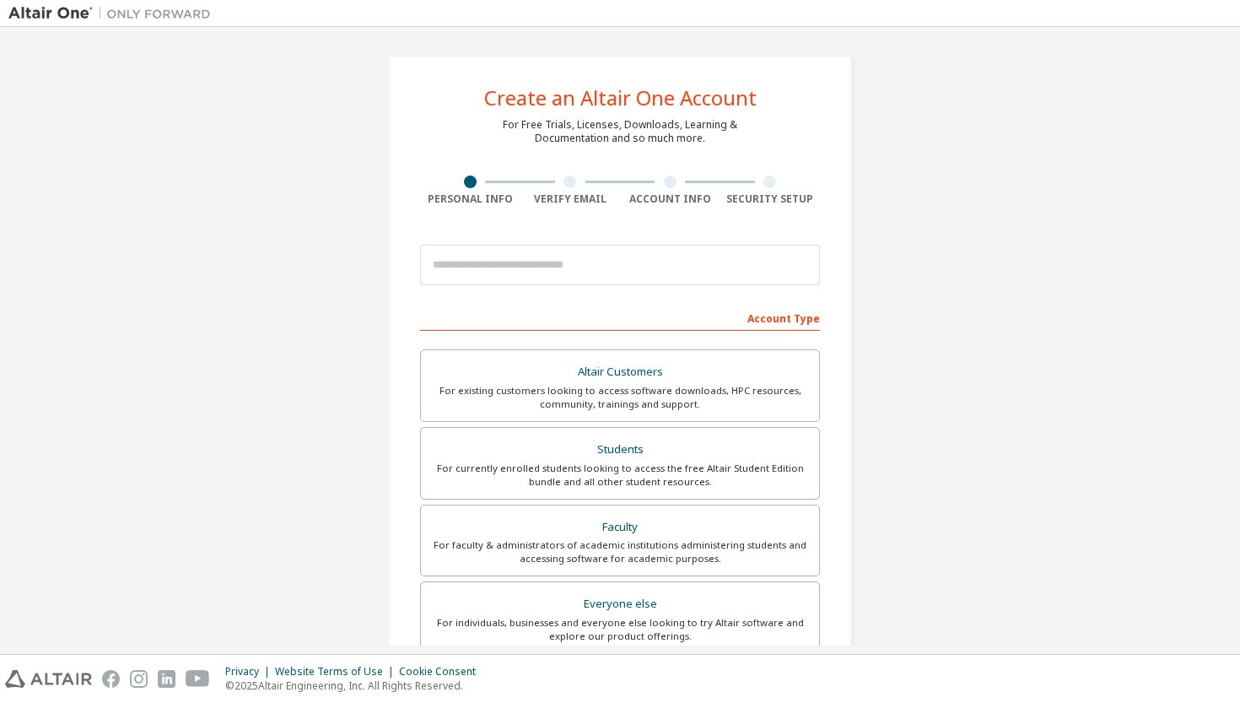 Image resolution: width=1240 pixels, height=703 pixels. Describe the element at coordinates (442, 671) in the screenshot. I see `div: Cookie Consent` at that location.